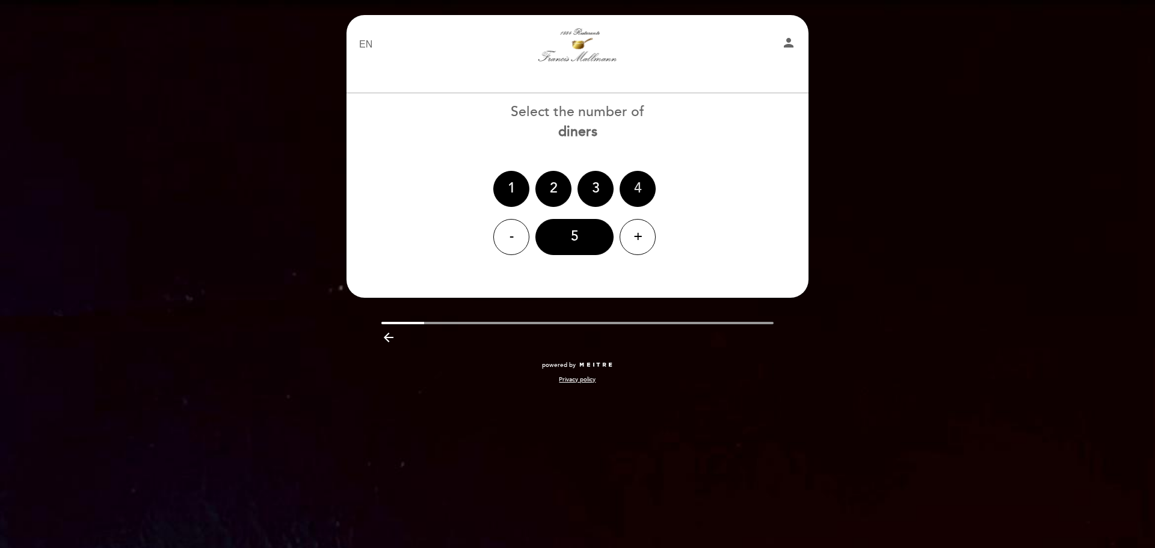 This screenshot has height=548, width=1155. I want to click on div: 3, so click(595, 189).